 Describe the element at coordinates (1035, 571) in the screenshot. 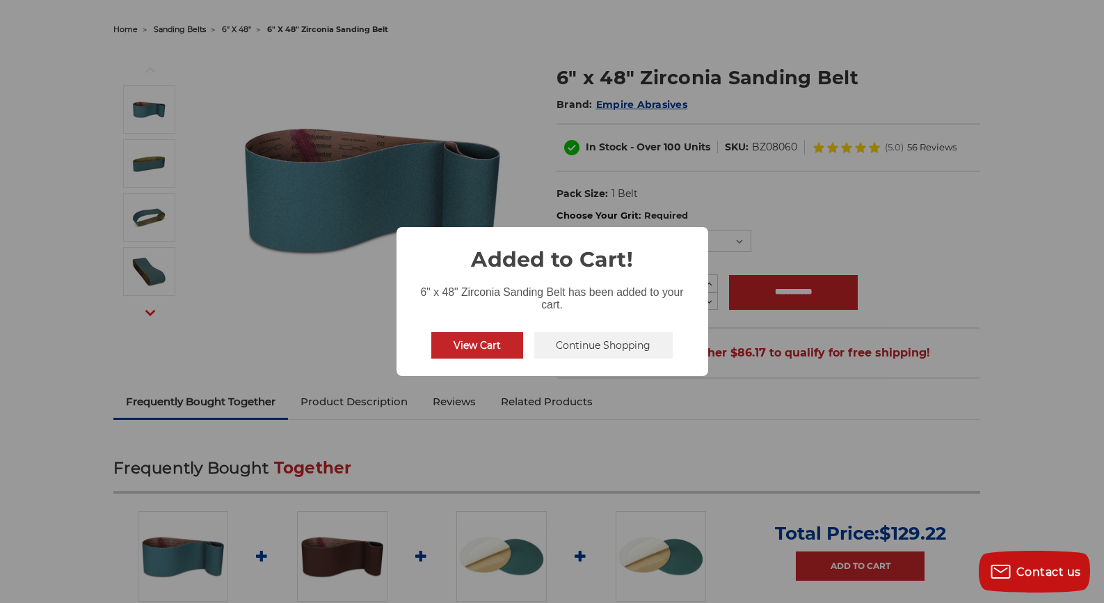

I see `button: Contact us` at that location.